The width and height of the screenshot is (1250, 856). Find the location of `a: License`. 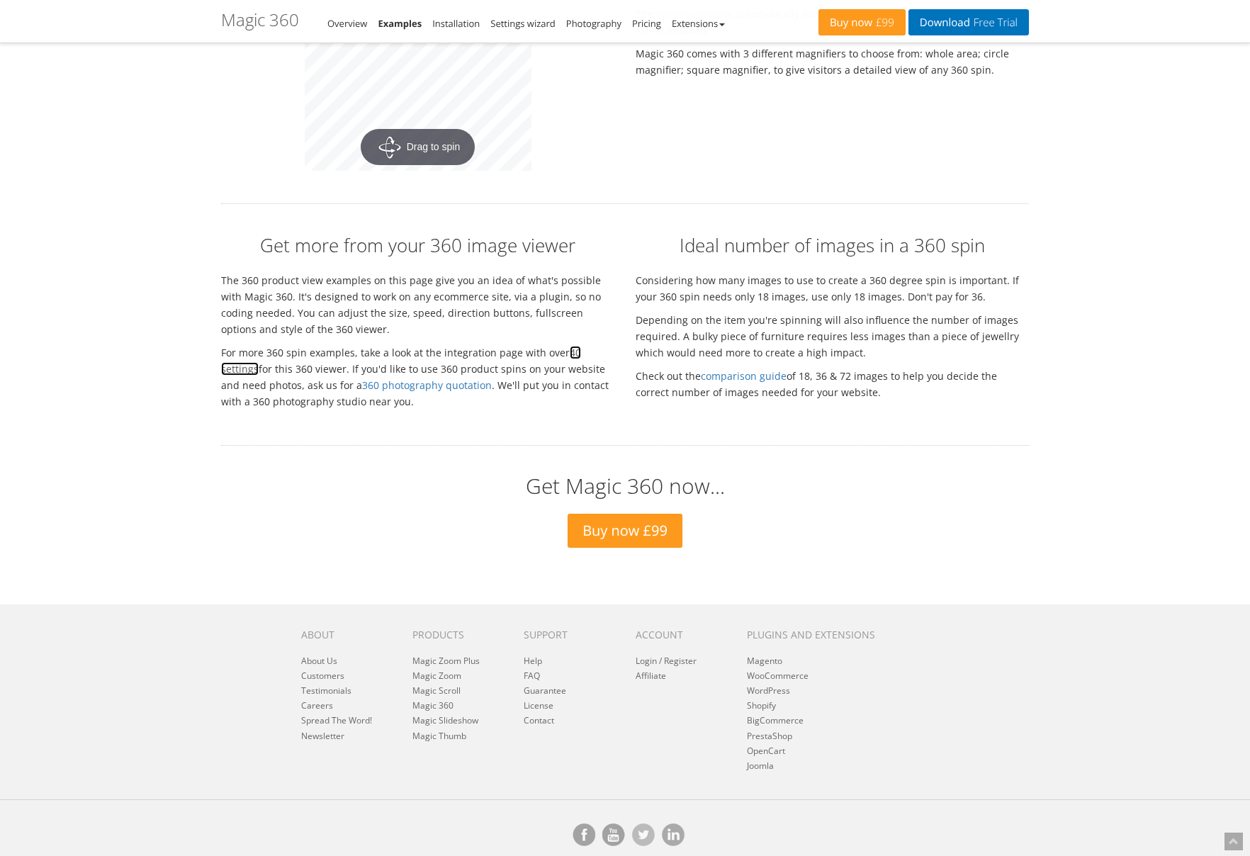

a: License is located at coordinates (538, 705).